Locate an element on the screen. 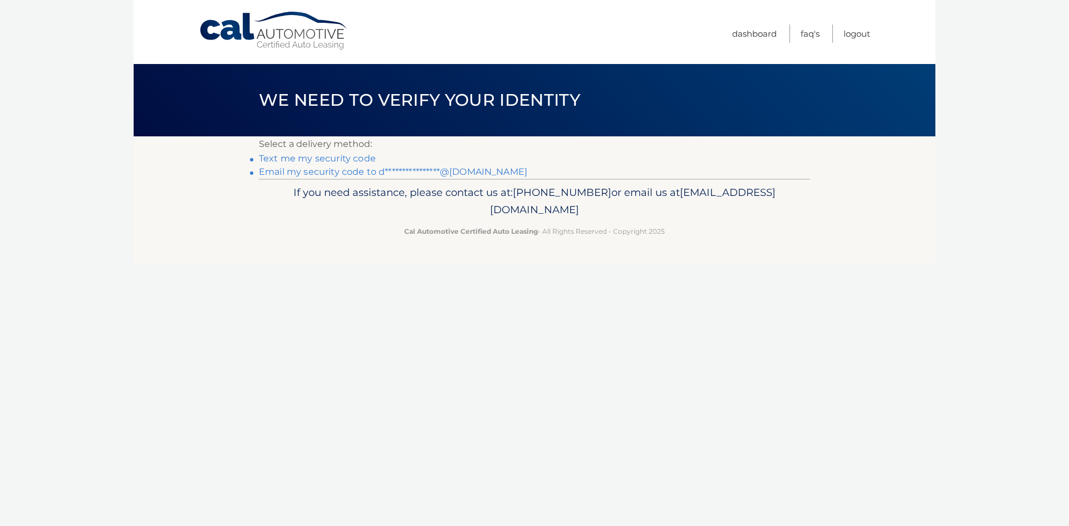 The width and height of the screenshot is (1069, 526). p: If you need assistance, please contact us at: or email us at is located at coordinates (534, 202).